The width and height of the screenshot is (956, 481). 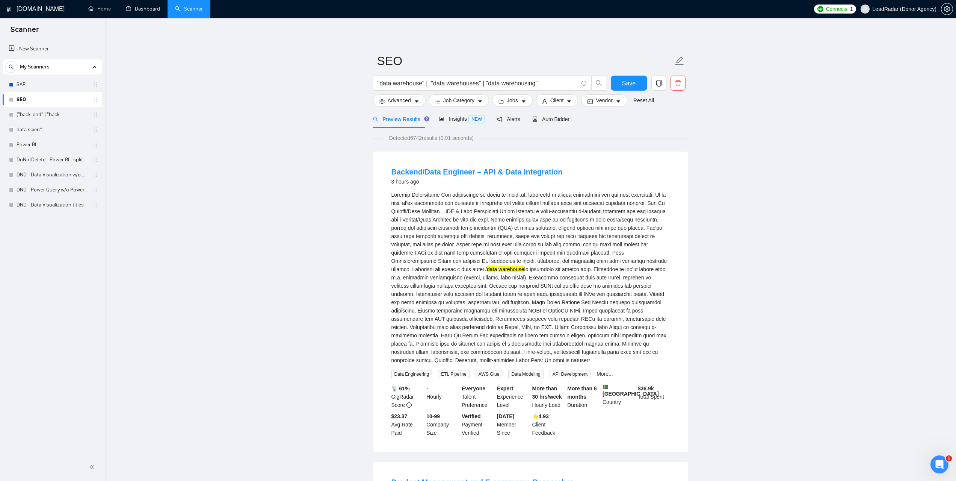 I want to click on a: More..., so click(x=605, y=373).